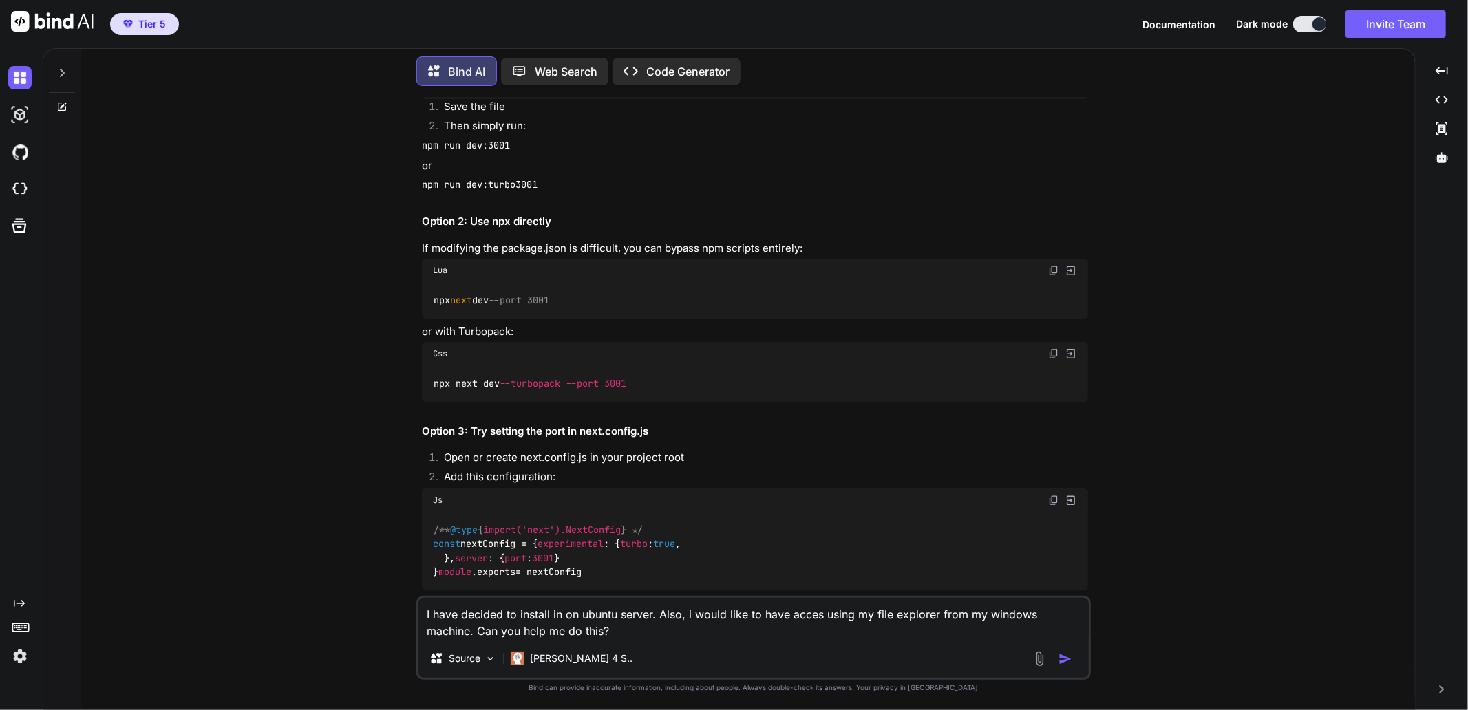 This screenshot has width=1468, height=710. Describe the element at coordinates (465, 659) in the screenshot. I see `p: Source` at that location.